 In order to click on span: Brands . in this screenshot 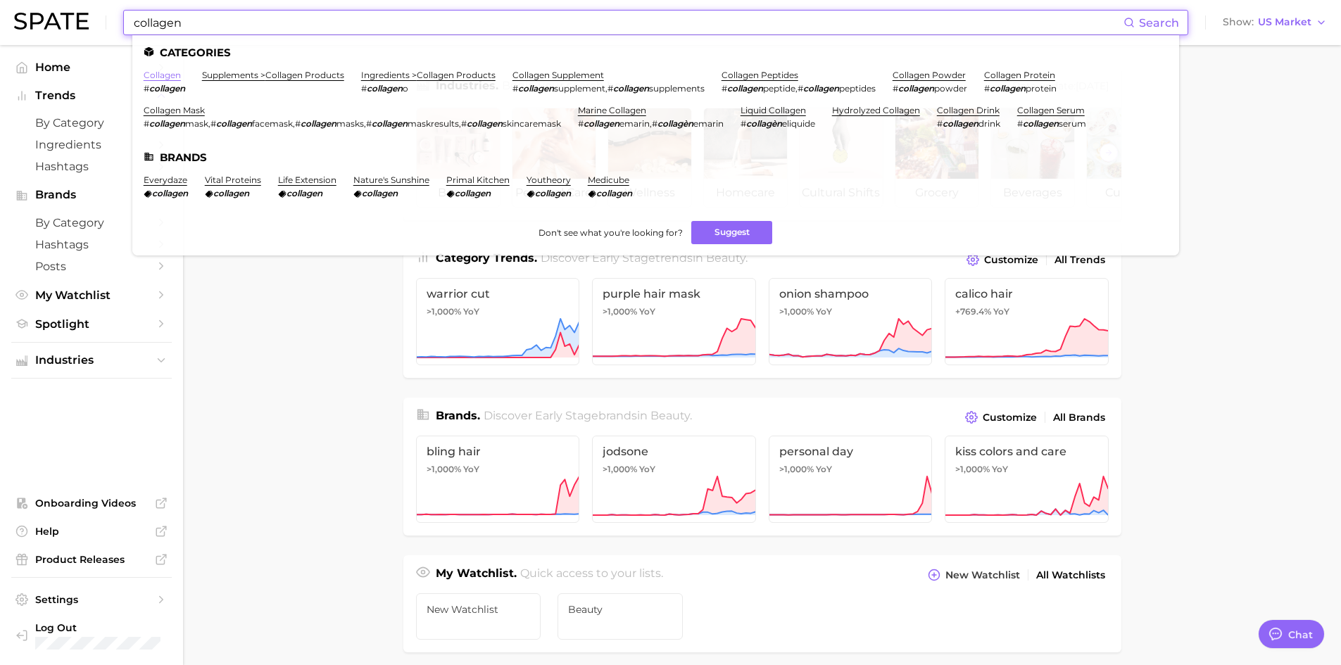, I will do `click(457, 415)`.